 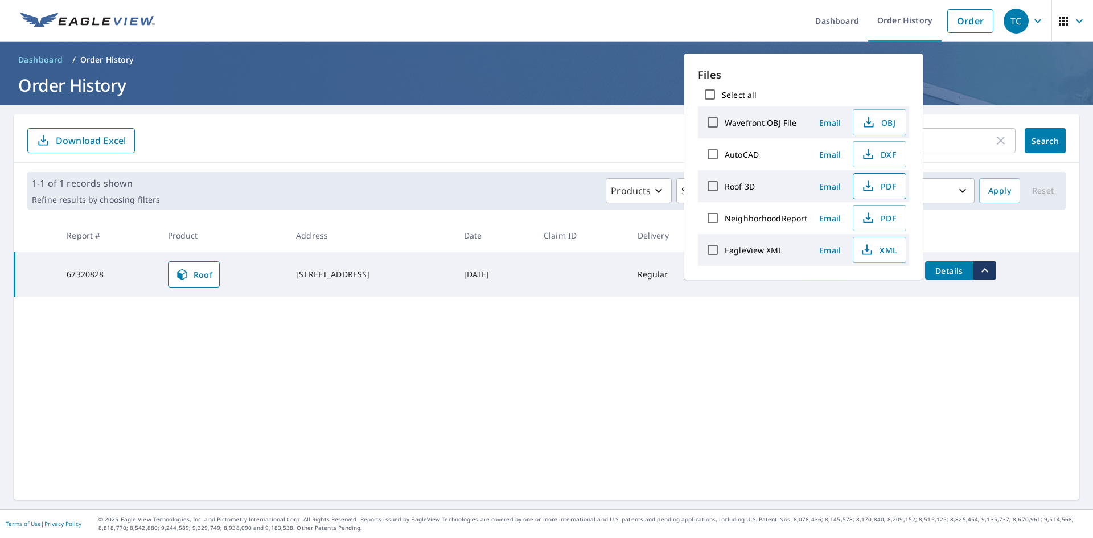 I want to click on p: Files, so click(x=803, y=75).